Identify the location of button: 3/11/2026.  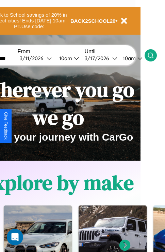
(36, 58).